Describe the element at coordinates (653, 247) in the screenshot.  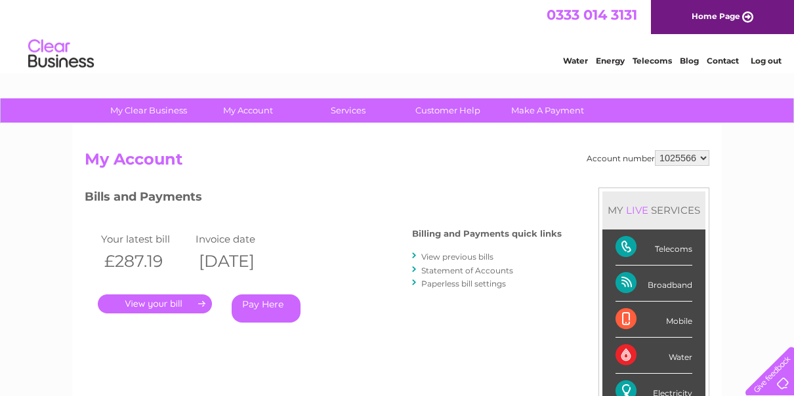
I see `div: Telecoms` at that location.